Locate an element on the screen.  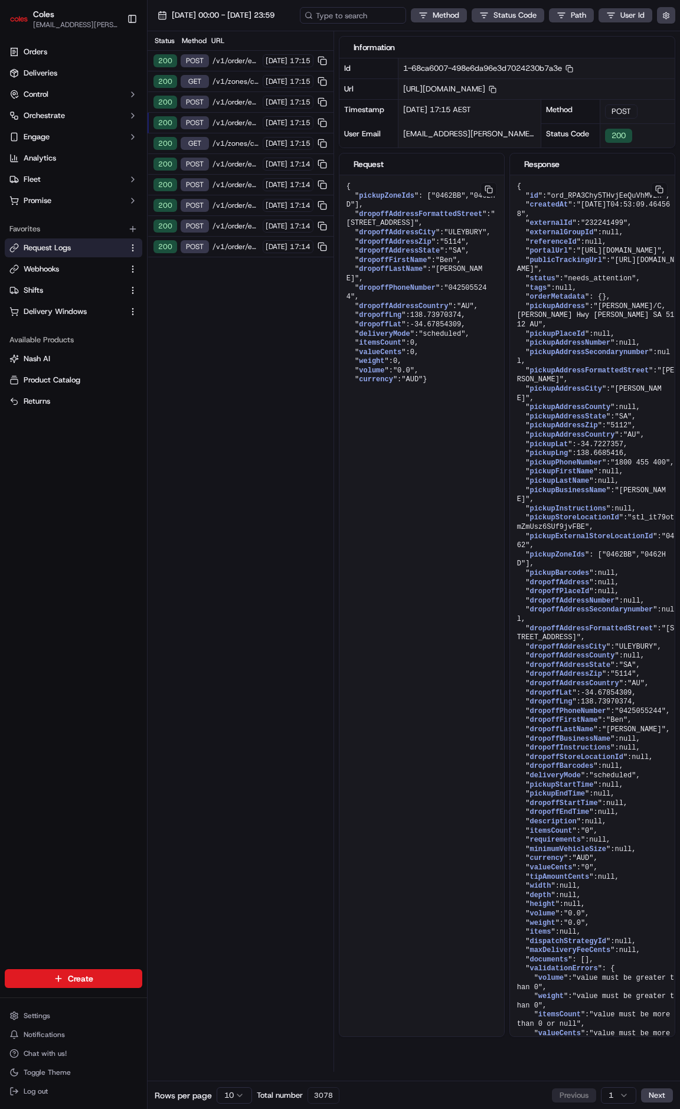
span: pickupAddressNumber is located at coordinates (570, 343).